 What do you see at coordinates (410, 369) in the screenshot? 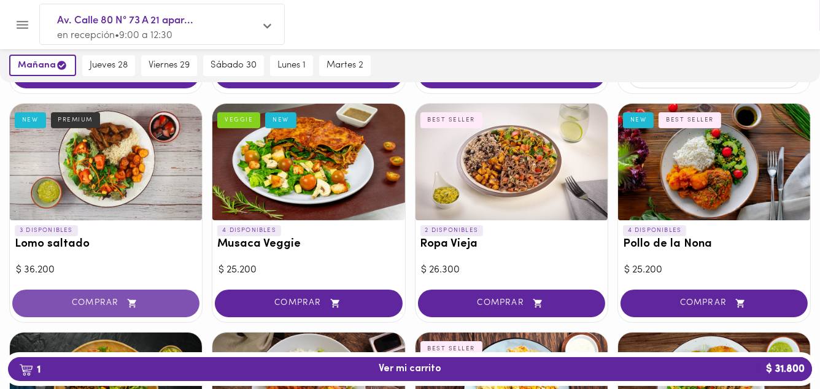
I see `span: Ver mi carrito` at bounding box center [410, 369].